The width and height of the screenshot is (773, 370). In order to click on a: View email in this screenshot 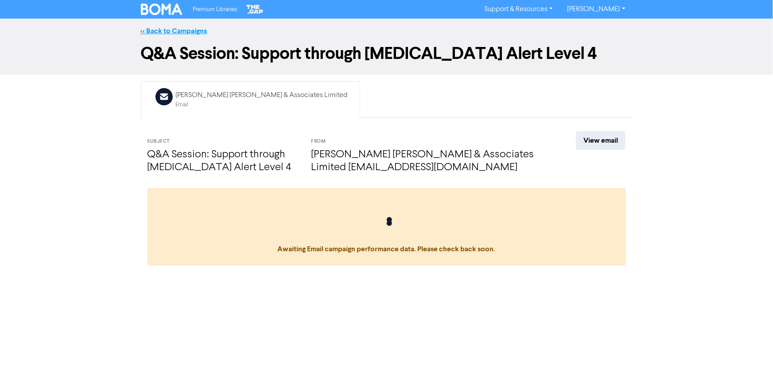, I will do `click(601, 140)`.